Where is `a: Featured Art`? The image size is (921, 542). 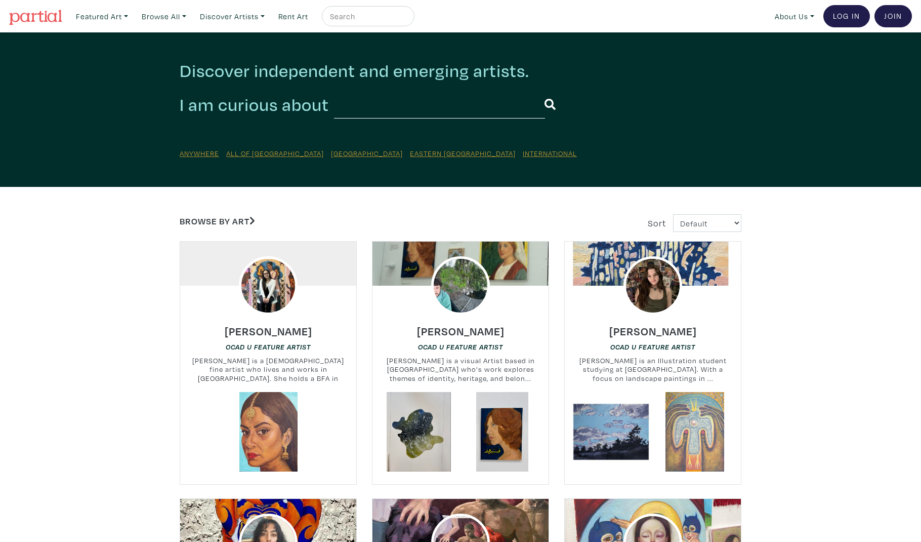
a: Featured Art is located at coordinates (102, 16).